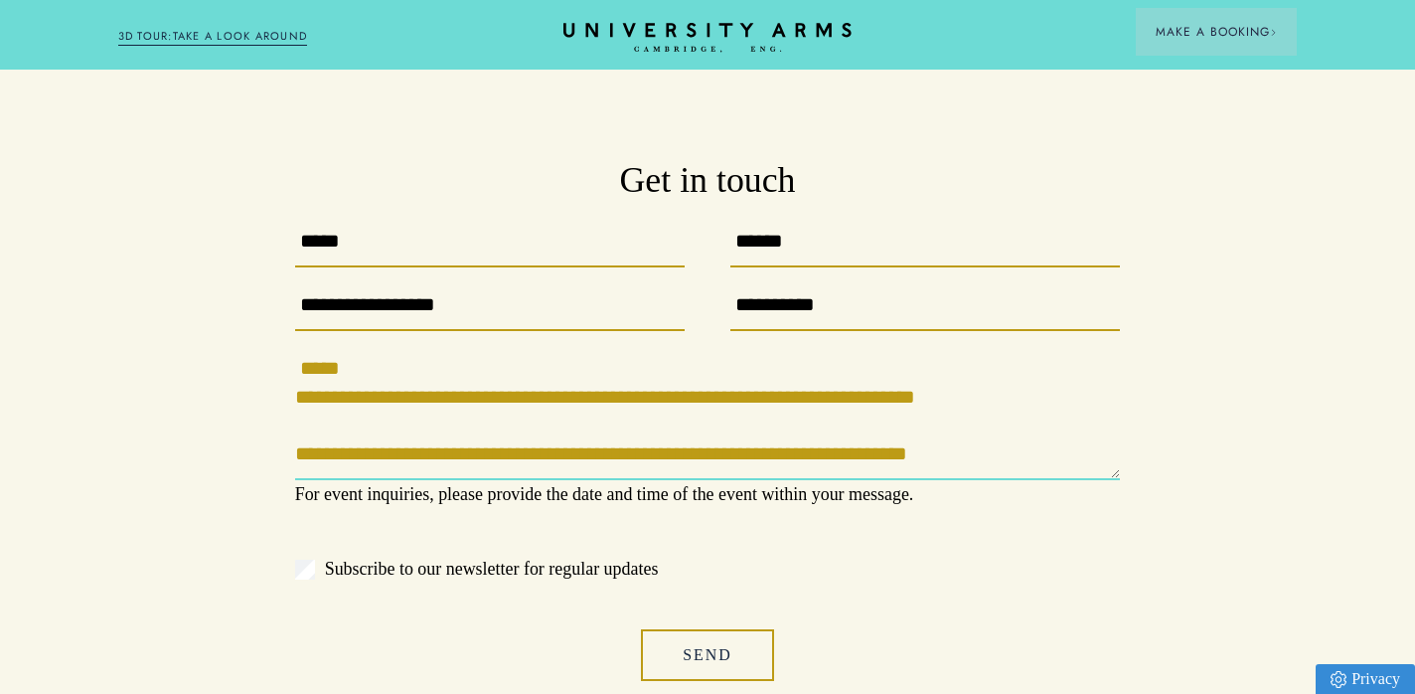 Image resolution: width=1415 pixels, height=694 pixels. I want to click on label: Subscribe to our newsletter for regular updates, so click(707, 568).